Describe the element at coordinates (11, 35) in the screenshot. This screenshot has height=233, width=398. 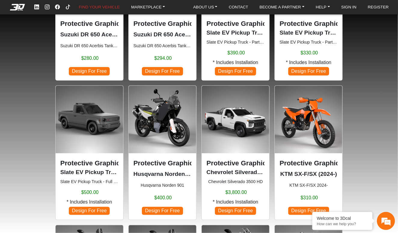
I see `div: Navigation go back` at that location.